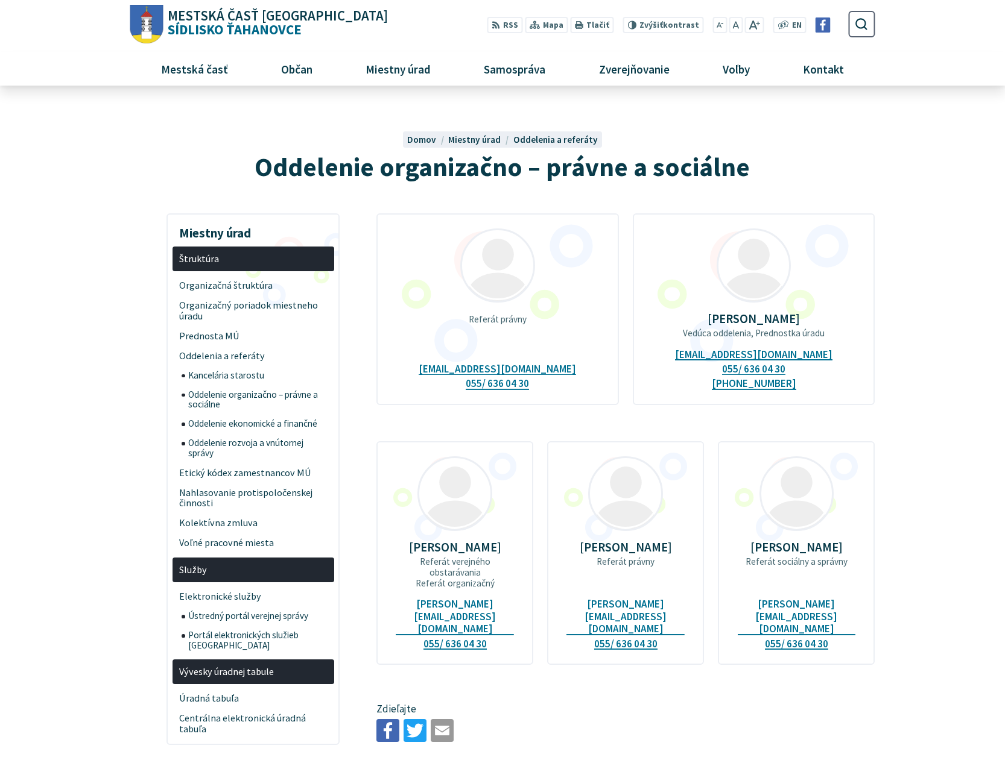 The image size is (1005, 757). I want to click on img: Prejsť na domovskú stránku, so click(146, 24).